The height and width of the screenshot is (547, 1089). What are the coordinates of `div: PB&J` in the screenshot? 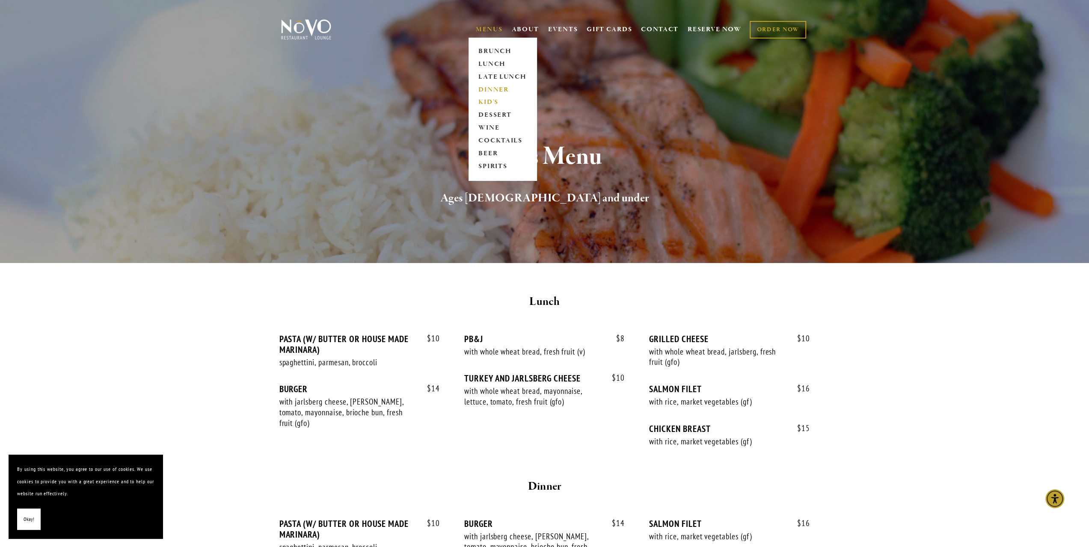 It's located at (544, 339).